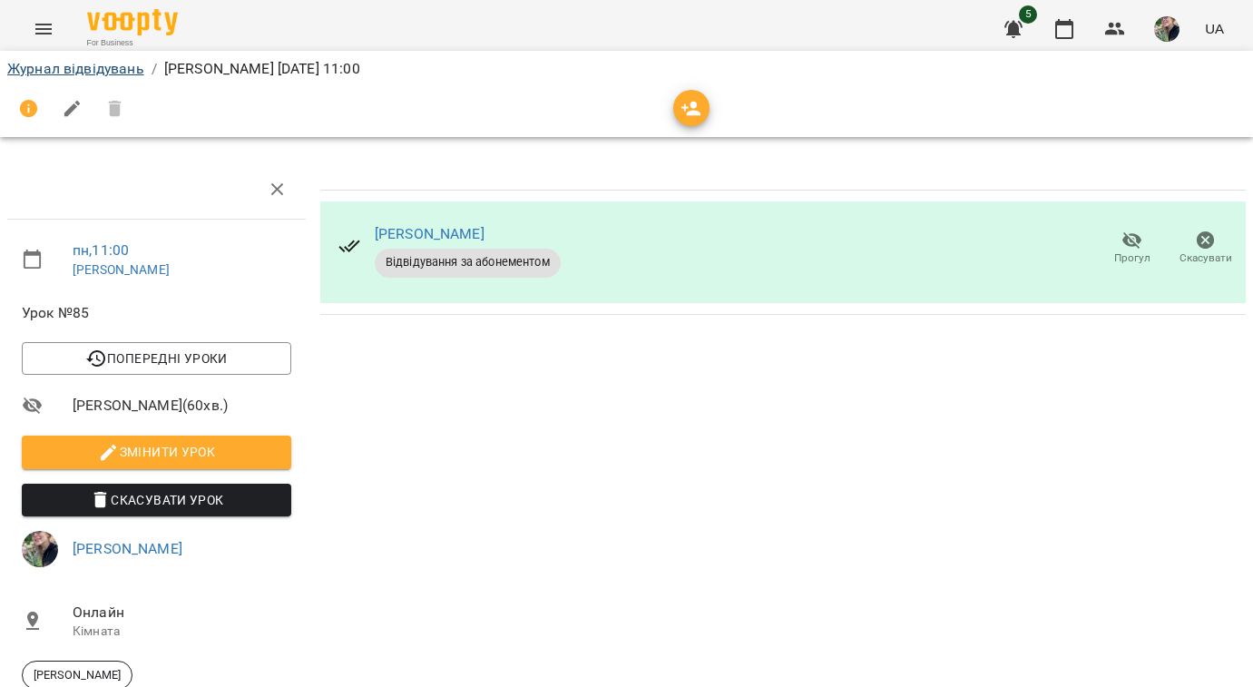  What do you see at coordinates (1214, 28) in the screenshot?
I see `button: UA` at bounding box center [1214, 28].